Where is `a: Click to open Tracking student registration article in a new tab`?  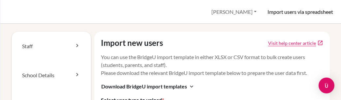
a: Click to open Tracking student registration article in a new tab is located at coordinates (292, 43).